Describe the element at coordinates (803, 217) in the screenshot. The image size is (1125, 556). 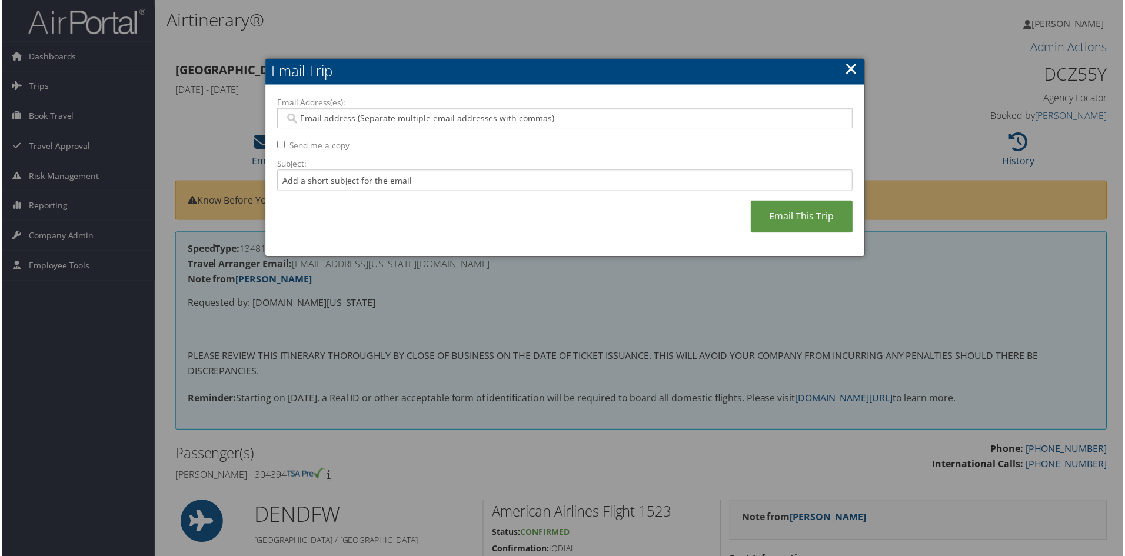
I see `a: Email This Trip` at that location.